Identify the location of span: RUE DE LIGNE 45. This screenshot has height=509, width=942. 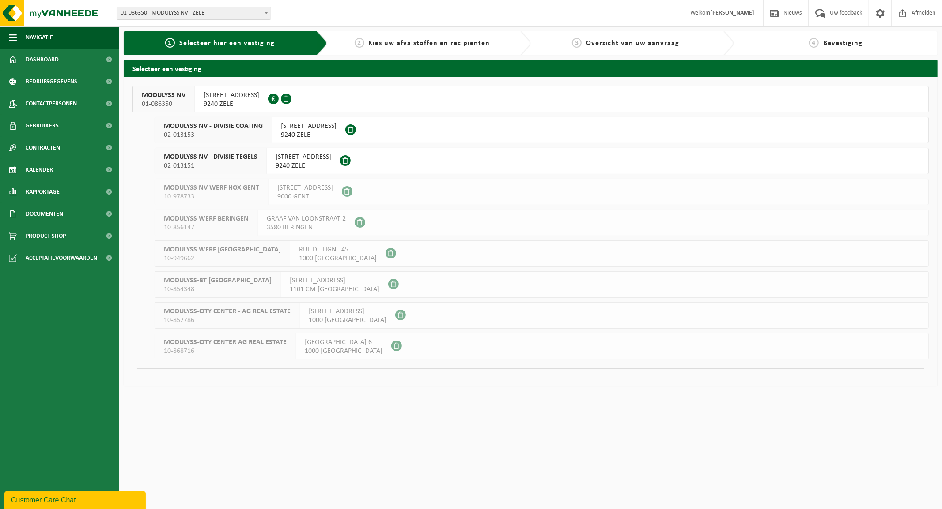
(338, 250).